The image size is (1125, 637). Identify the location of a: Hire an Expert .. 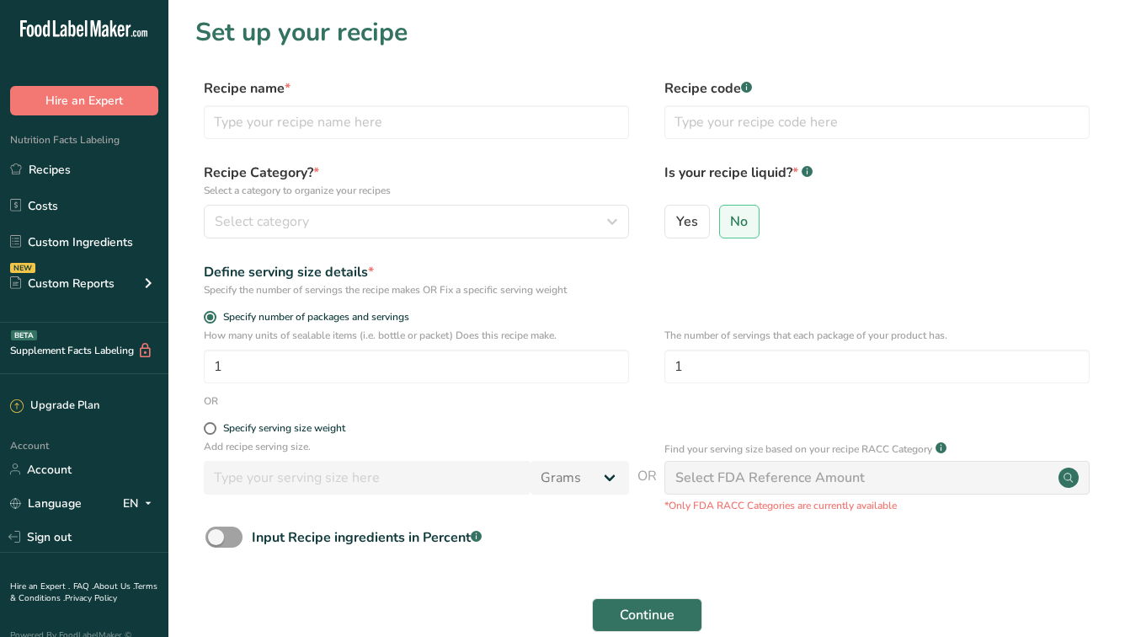
(40, 586).